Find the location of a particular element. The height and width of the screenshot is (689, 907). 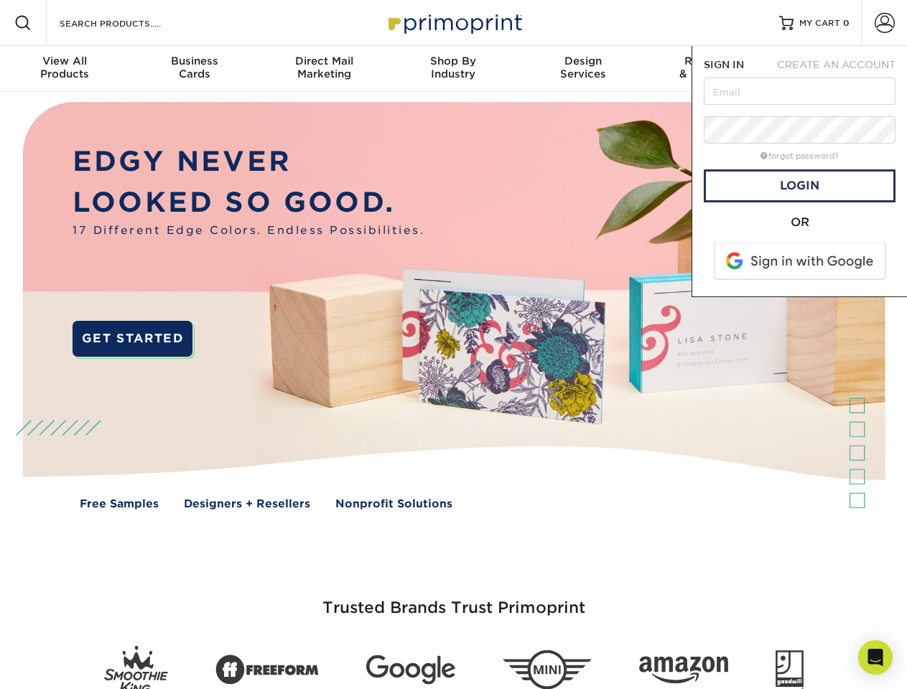

img: Amazon is located at coordinates (683, 671).